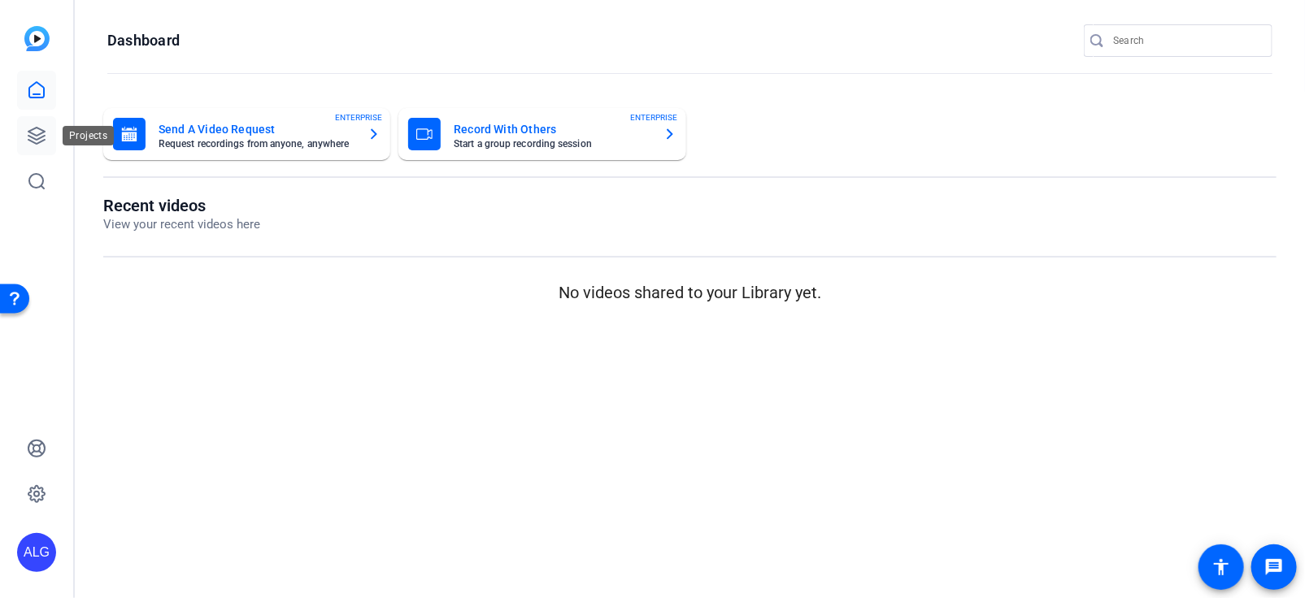 Image resolution: width=1305 pixels, height=598 pixels. Describe the element at coordinates (88, 136) in the screenshot. I see `div: Projects` at that location.